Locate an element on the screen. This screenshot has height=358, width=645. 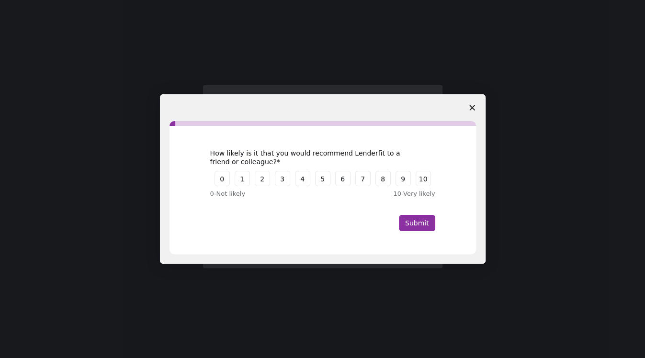
button: 2 is located at coordinates (262, 178).